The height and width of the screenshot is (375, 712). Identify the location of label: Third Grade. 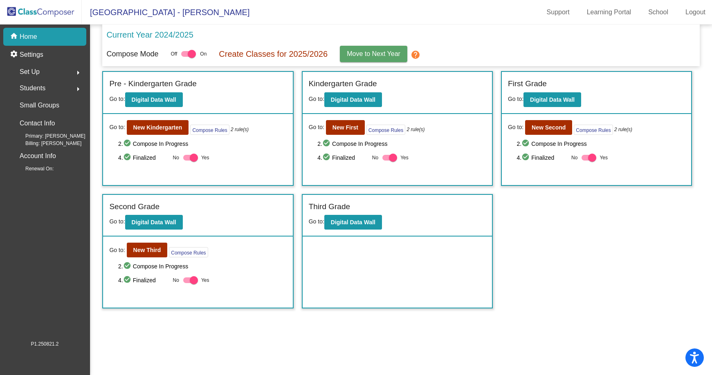
(329, 207).